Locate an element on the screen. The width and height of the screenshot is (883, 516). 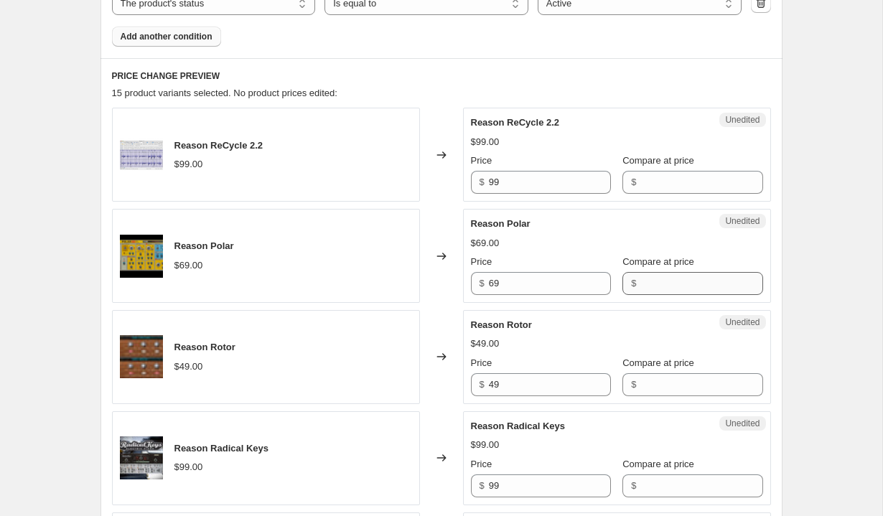
span: Add another condition is located at coordinates (167, 37).